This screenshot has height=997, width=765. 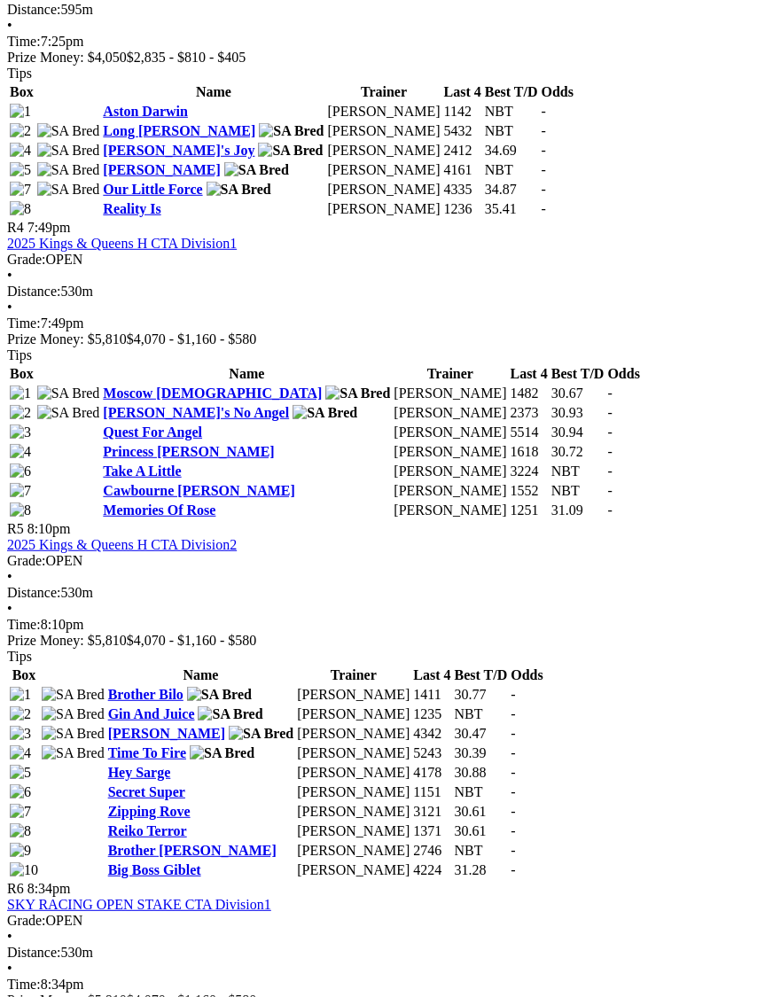 What do you see at coordinates (152, 714) in the screenshot?
I see `a: Gin And Juice` at bounding box center [152, 714].